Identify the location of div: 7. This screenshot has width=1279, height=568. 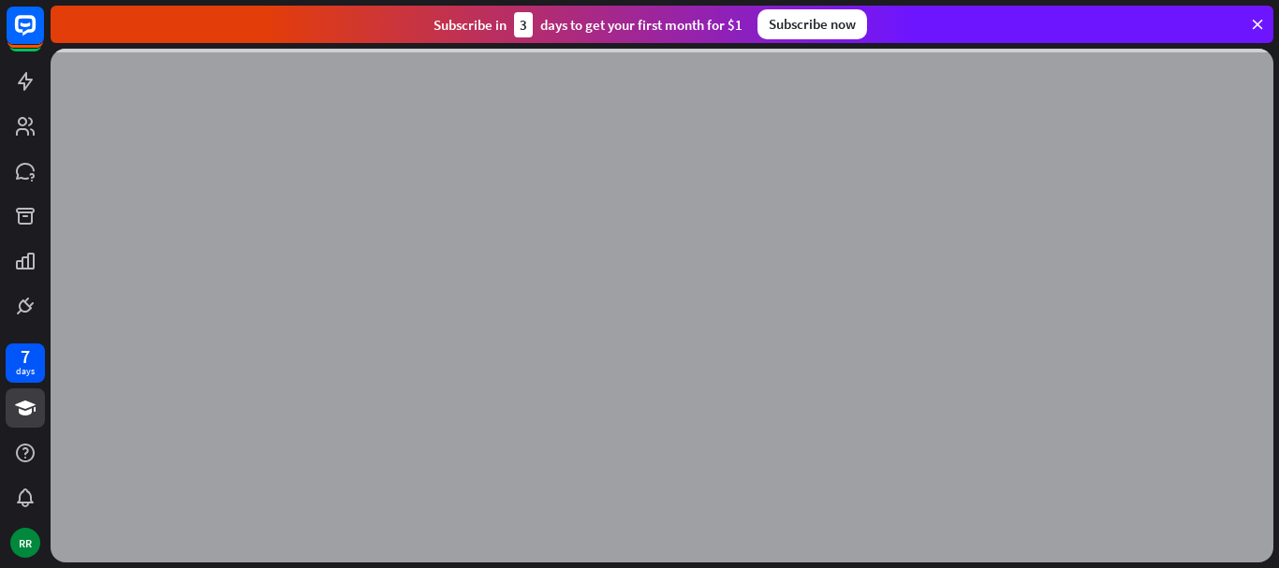
(25, 357).